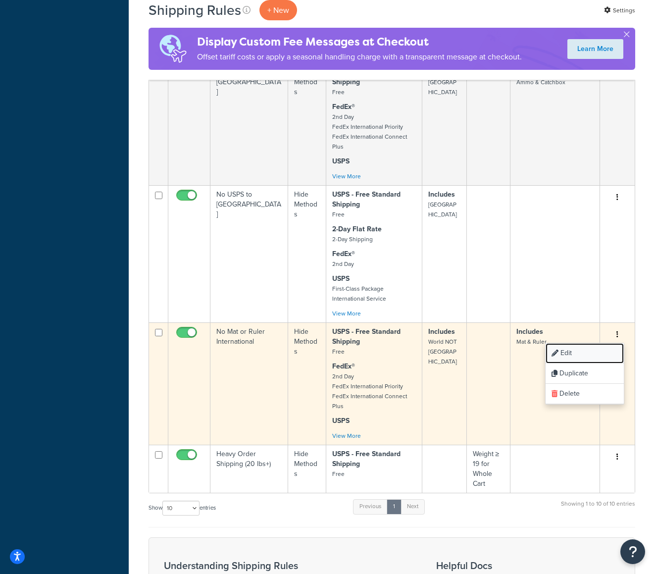 Image resolution: width=655 pixels, height=574 pixels. Describe the element at coordinates (585, 394) in the screenshot. I see `a: Delete` at that location.